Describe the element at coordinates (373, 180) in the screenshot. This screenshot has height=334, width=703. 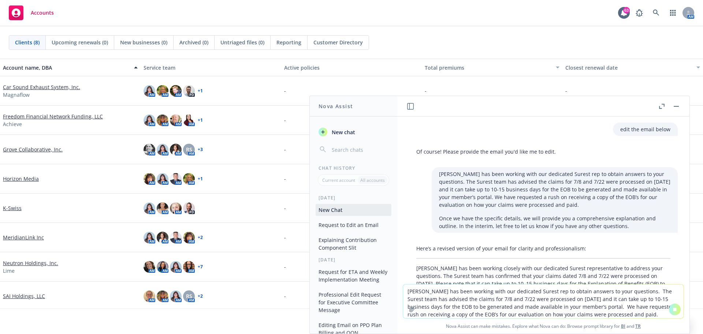
I see `p: All accounts` at that location.